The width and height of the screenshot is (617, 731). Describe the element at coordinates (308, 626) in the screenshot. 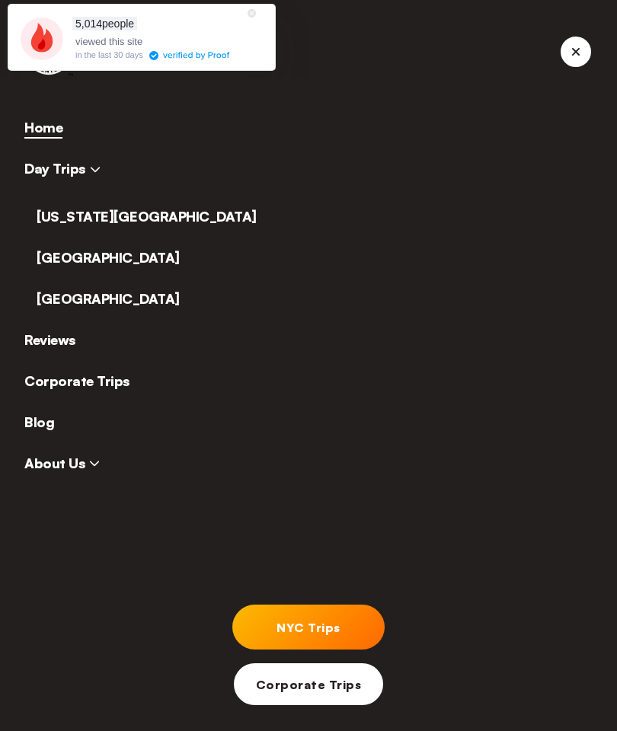

I see `a: NYC Trips` at that location.